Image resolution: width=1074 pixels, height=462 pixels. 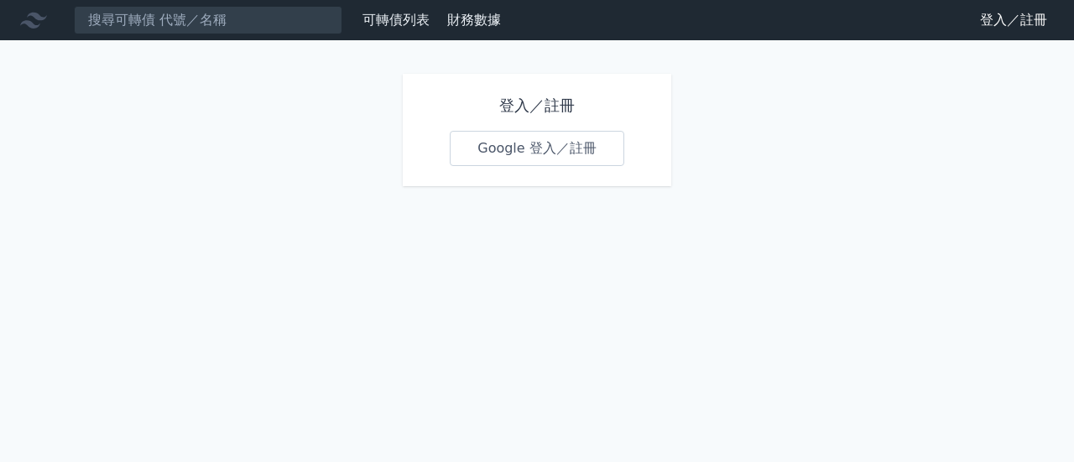 What do you see at coordinates (537, 106) in the screenshot?
I see `h1: 登入／註冊` at bounding box center [537, 106].